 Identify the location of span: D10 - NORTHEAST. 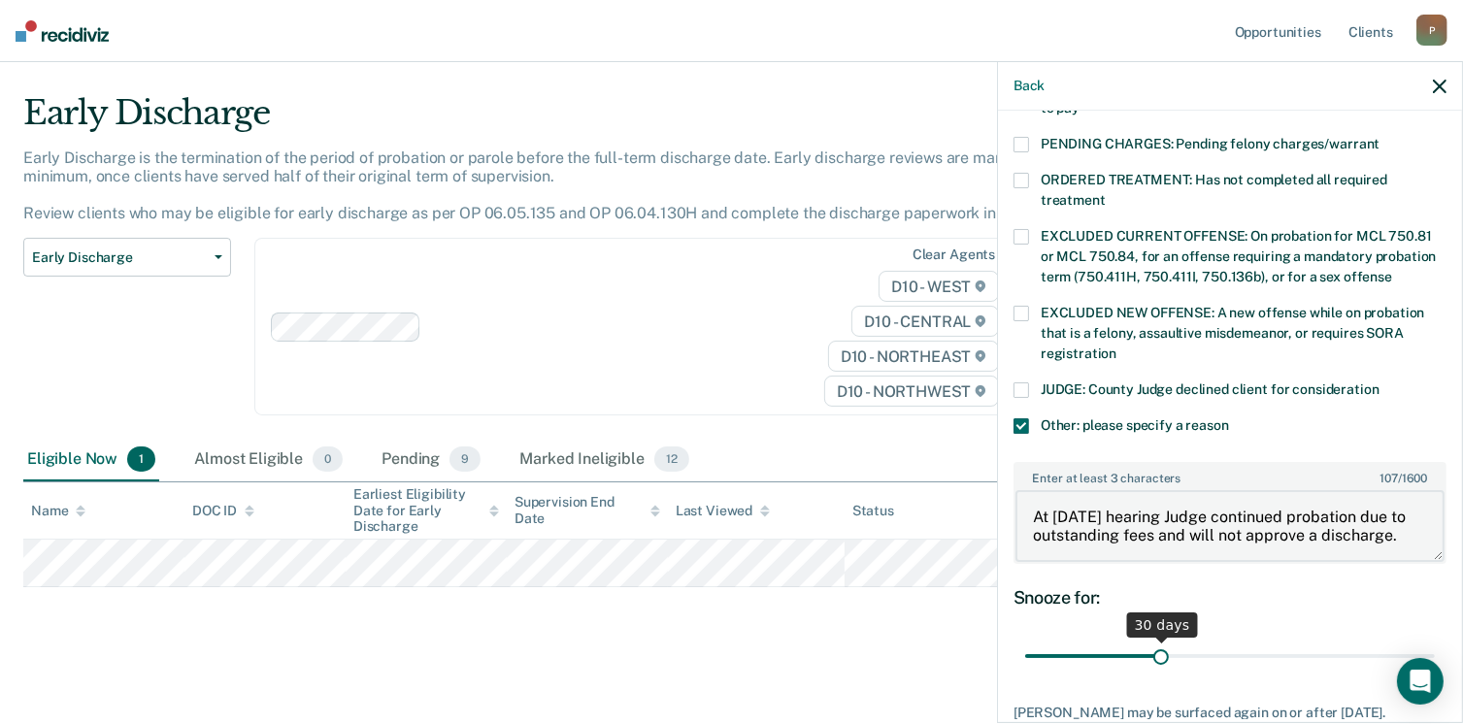
(913, 356).